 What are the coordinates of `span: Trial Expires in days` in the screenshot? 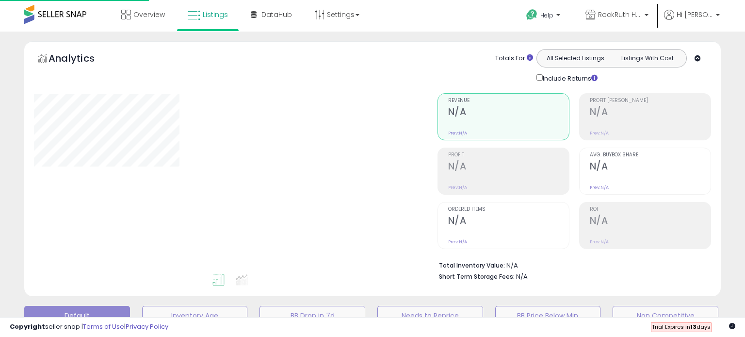 It's located at (681, 326).